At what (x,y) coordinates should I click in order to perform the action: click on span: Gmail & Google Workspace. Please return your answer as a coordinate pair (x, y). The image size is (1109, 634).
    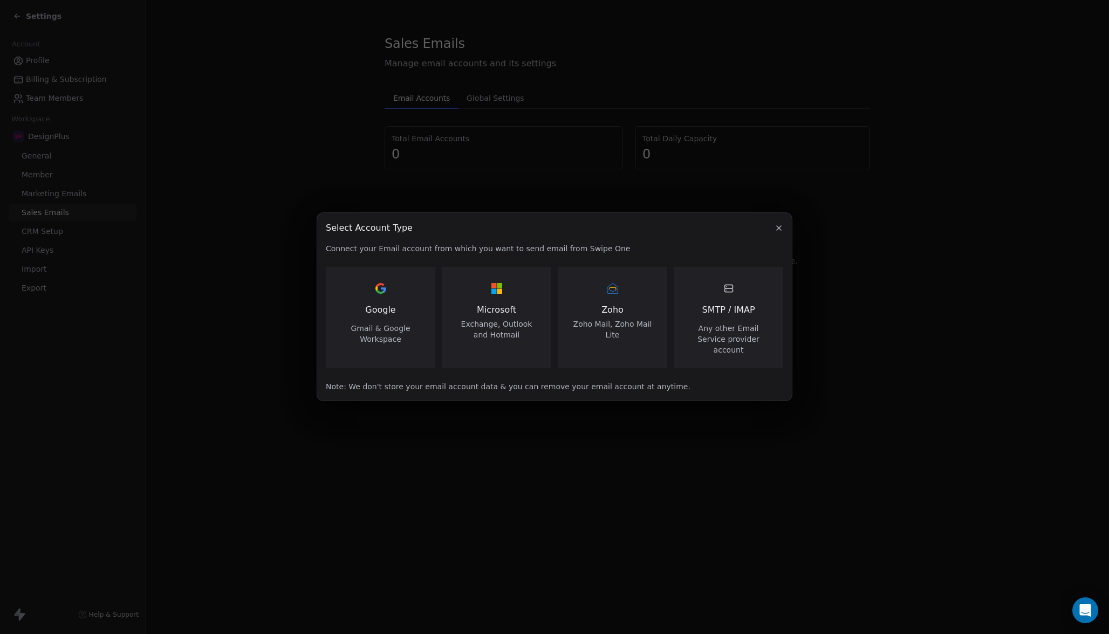
    Looking at the image, I should click on (380, 334).